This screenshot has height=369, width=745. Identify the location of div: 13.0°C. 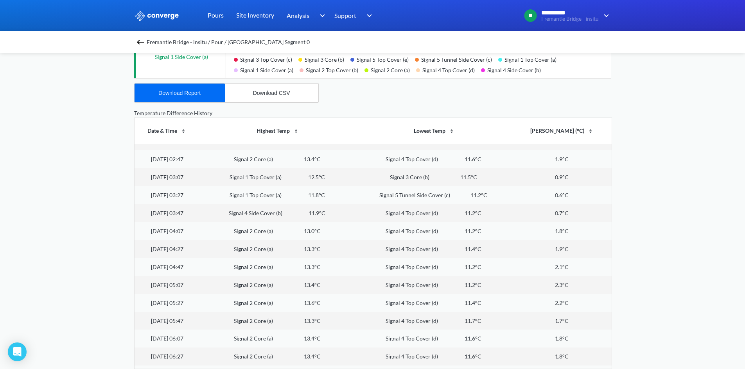
(312, 231).